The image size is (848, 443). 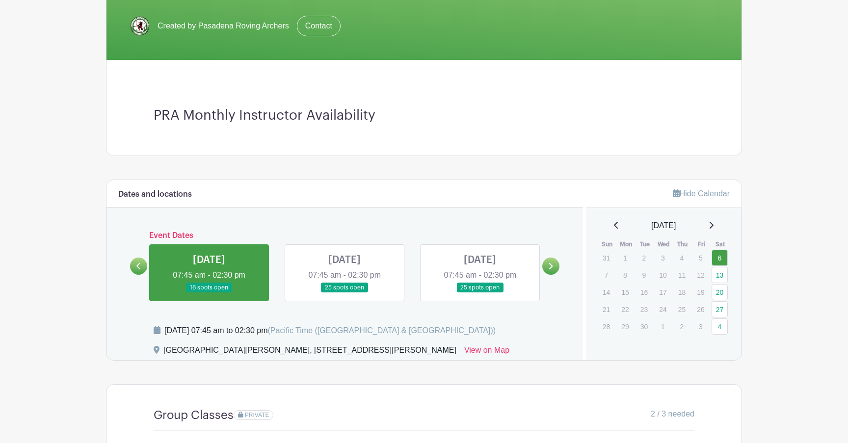 What do you see at coordinates (662, 275) in the screenshot?
I see `p: 10` at bounding box center [662, 275].